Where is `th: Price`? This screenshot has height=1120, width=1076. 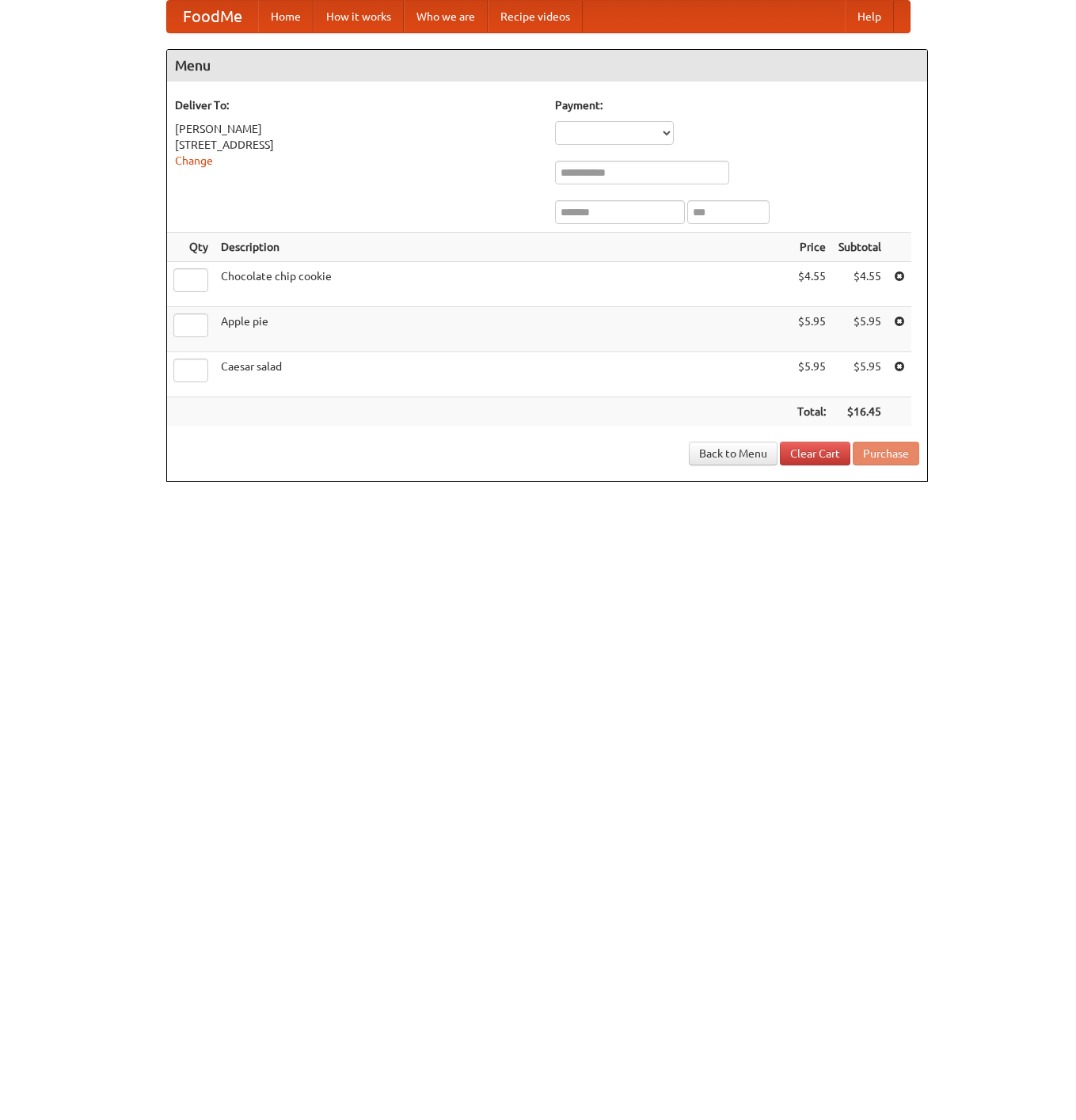
th: Price is located at coordinates (811, 247).